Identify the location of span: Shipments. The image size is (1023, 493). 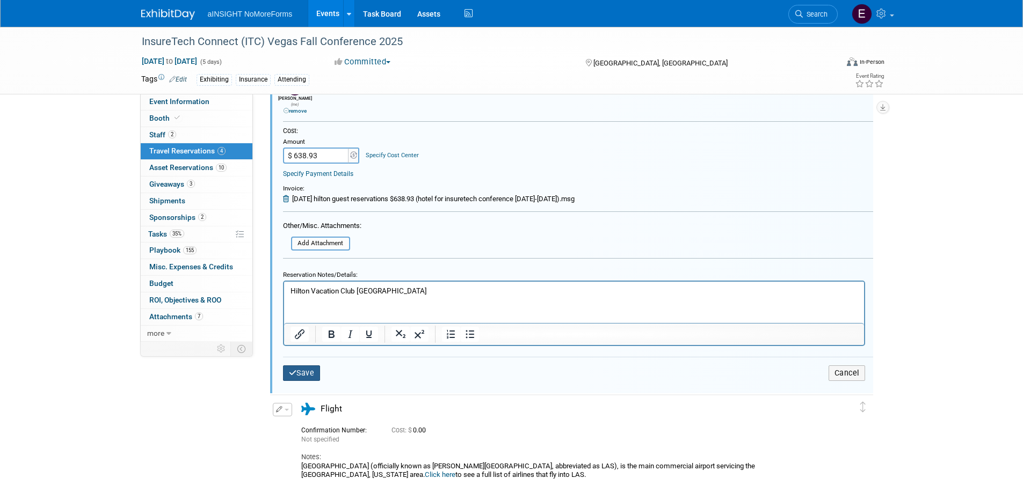
(167, 201).